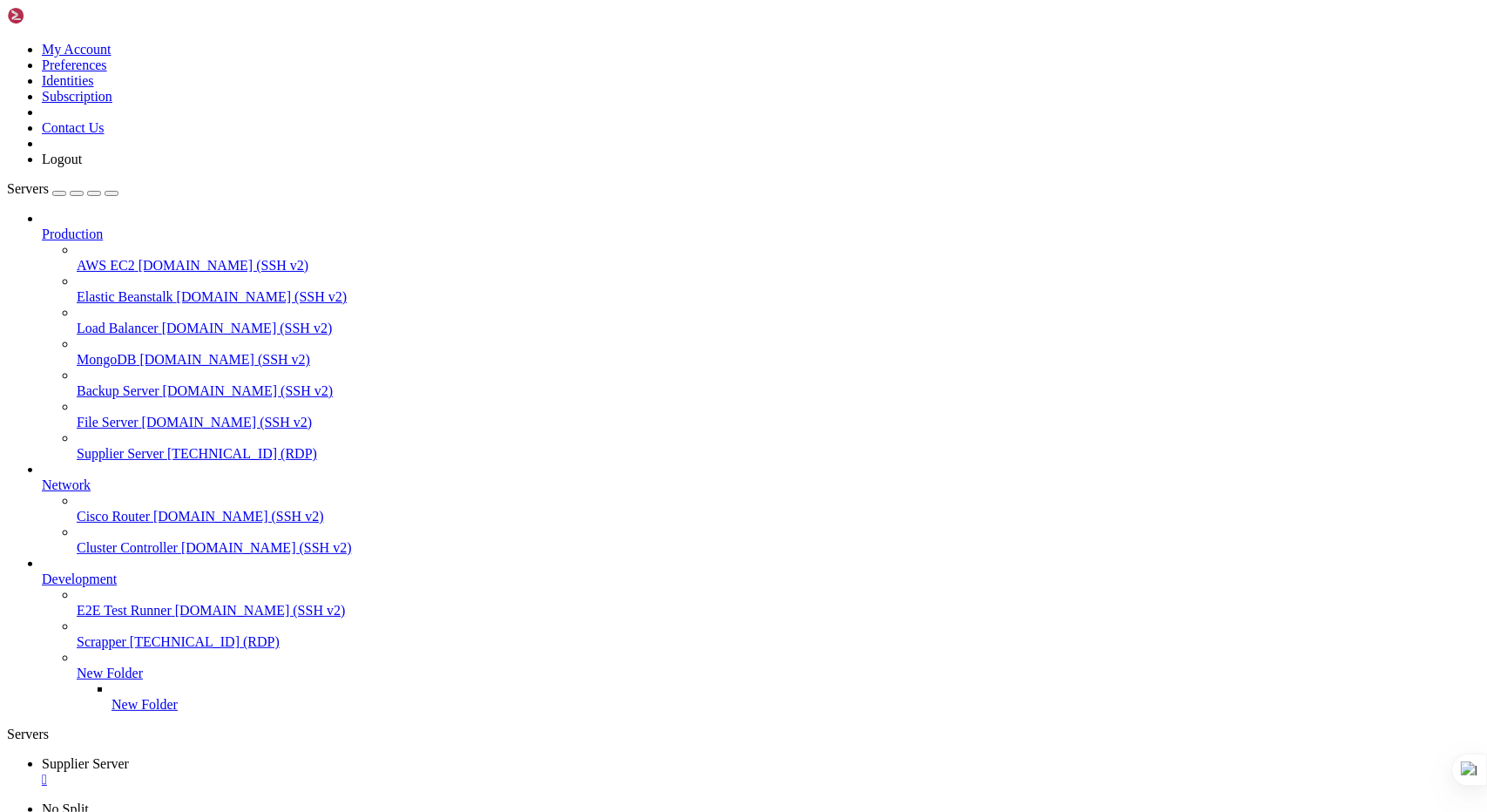  I want to click on a: Servers, so click(63, 188).